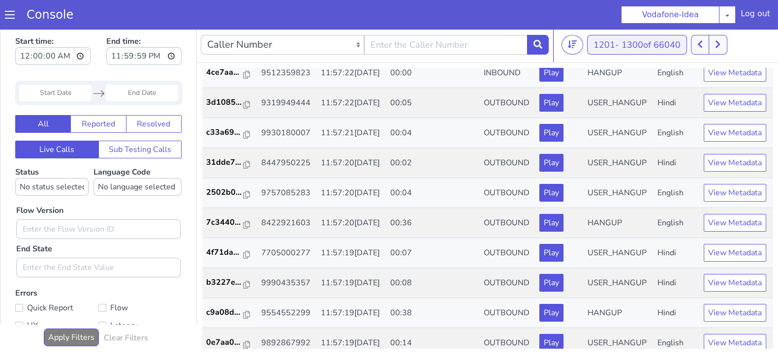 The width and height of the screenshot is (778, 360). What do you see at coordinates (433, 226) in the screenshot?
I see `td: 00:07` at bounding box center [433, 226].